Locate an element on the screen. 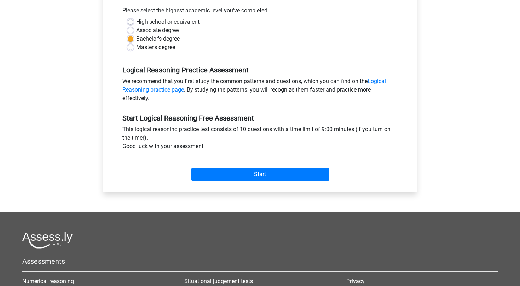  a: Situational judgement tests is located at coordinates (219, 281).